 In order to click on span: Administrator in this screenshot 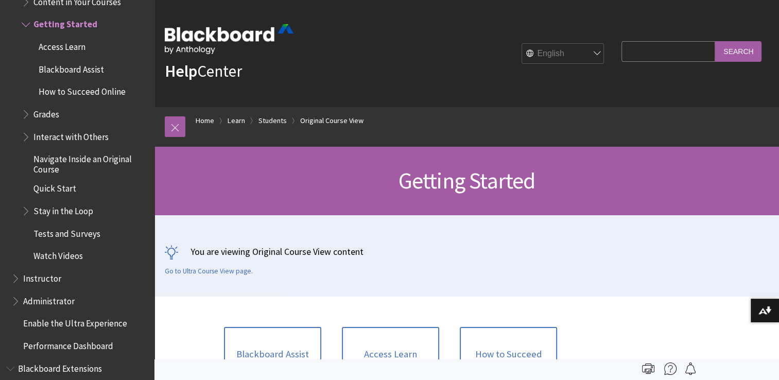, I will do `click(49, 299)`.